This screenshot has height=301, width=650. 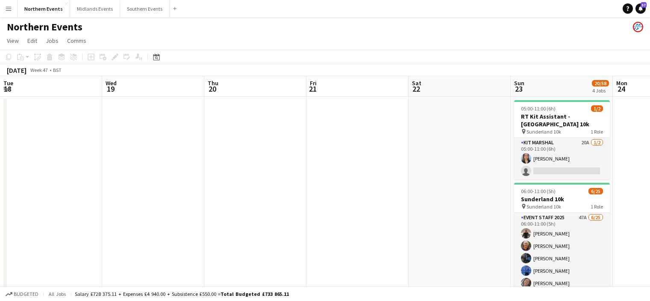 What do you see at coordinates (538, 191) in the screenshot?
I see `span: 06:00-11:00 (5h)` at bounding box center [538, 191].